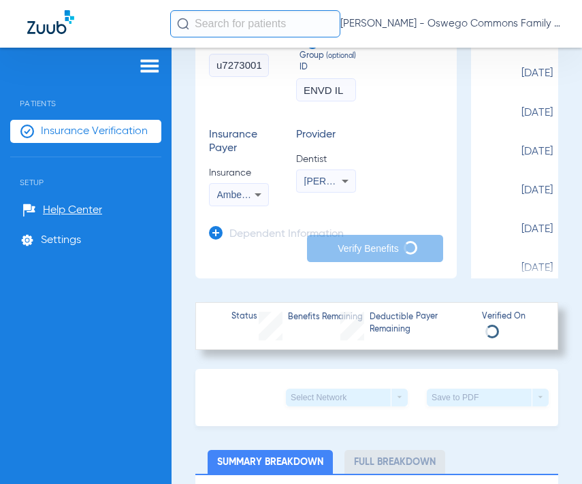  What do you see at coordinates (236, 195) in the screenshot?
I see `span: Ambetter` at bounding box center [236, 195].